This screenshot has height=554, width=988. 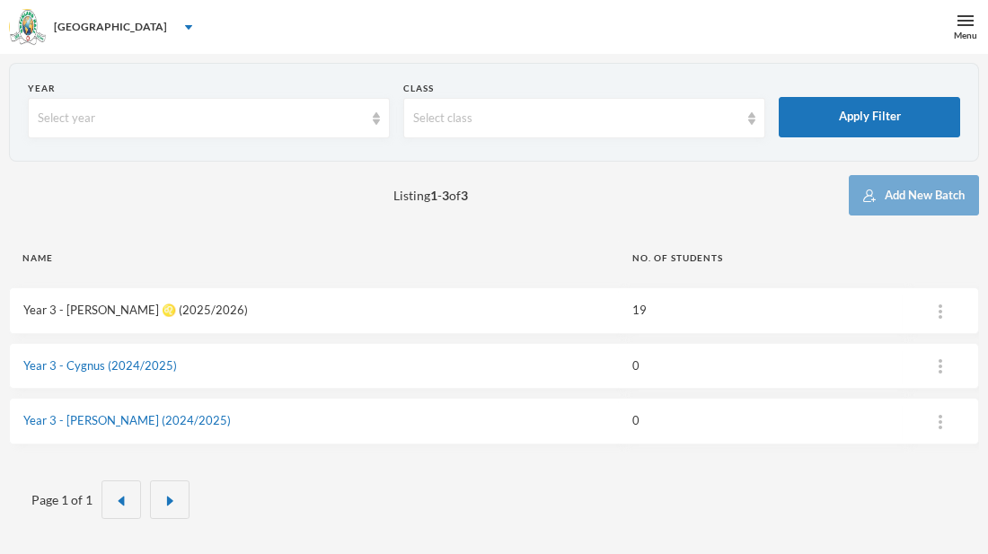 What do you see at coordinates (870, 117) in the screenshot?
I see `button: Apply Filter` at bounding box center [870, 117].